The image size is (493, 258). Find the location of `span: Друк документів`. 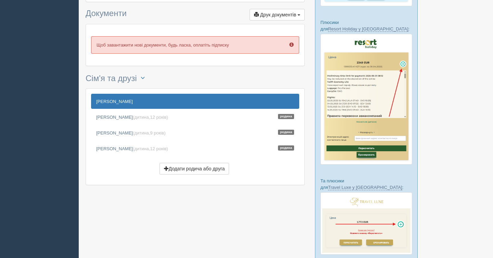

span: Друк документів is located at coordinates (278, 15).